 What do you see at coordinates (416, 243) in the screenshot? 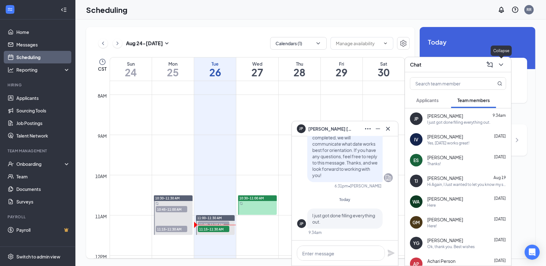
I see `div: YG` at bounding box center [416, 243].